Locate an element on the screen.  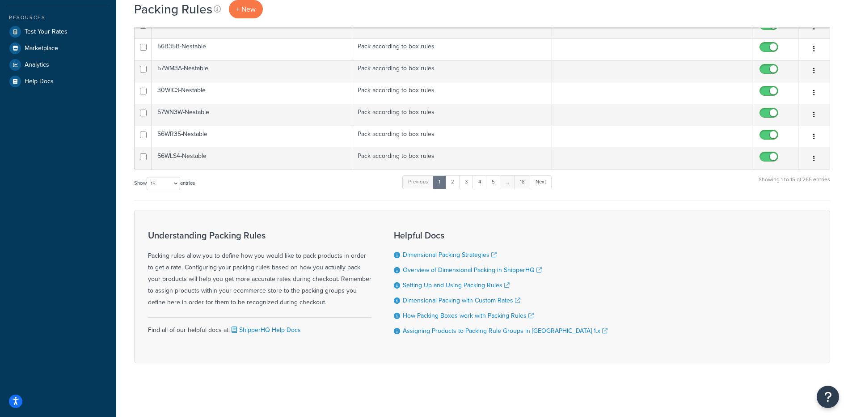
li: Test Your Rates is located at coordinates (58, 32).